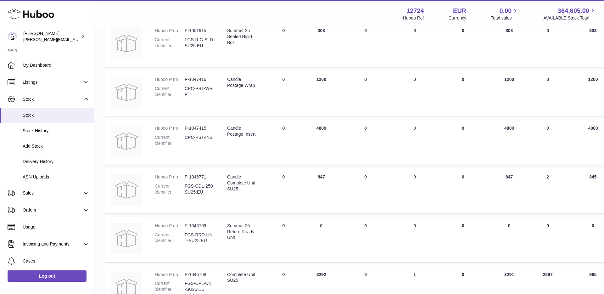  Describe the element at coordinates (56, 227) in the screenshot. I see `span: Usage` at that location.